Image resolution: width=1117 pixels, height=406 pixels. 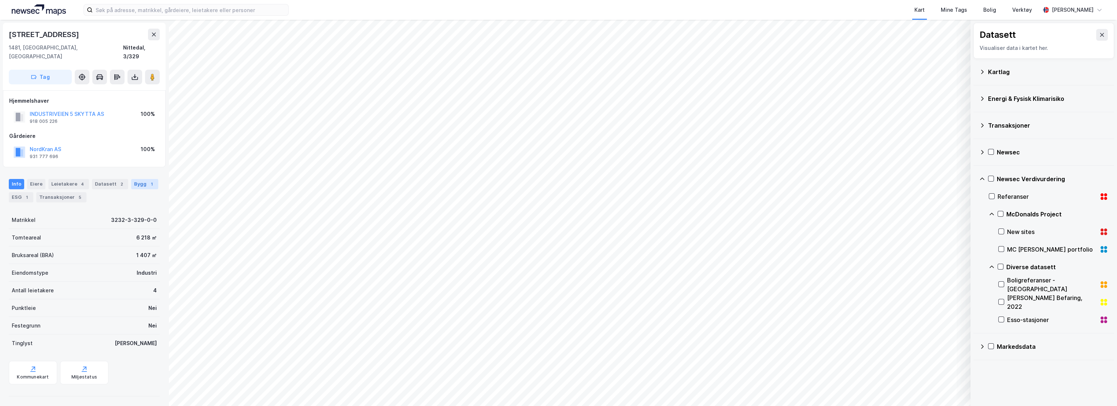 I want to click on div: Punktleie, so click(x=24, y=308).